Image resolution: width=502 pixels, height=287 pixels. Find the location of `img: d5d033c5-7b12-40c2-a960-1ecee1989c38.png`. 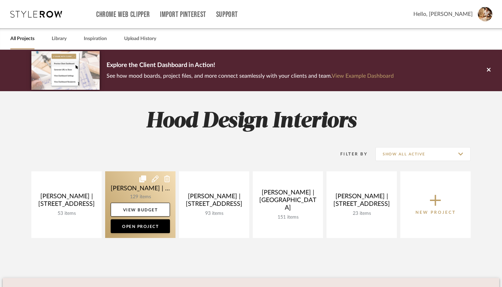

img: d5d033c5-7b12-40c2-a960-1ecee1989c38.png is located at coordinates (66, 70).